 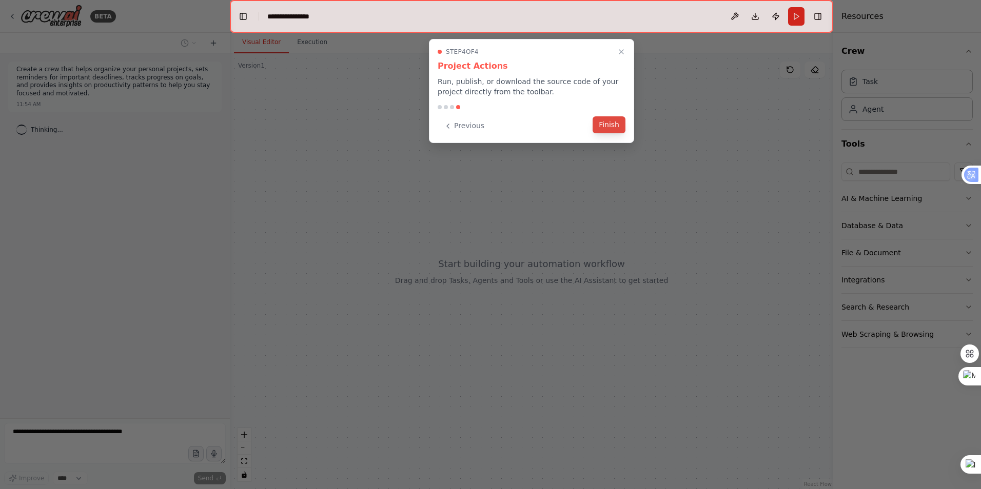 What do you see at coordinates (532, 66) in the screenshot?
I see `h3: Project Actions` at bounding box center [532, 66].